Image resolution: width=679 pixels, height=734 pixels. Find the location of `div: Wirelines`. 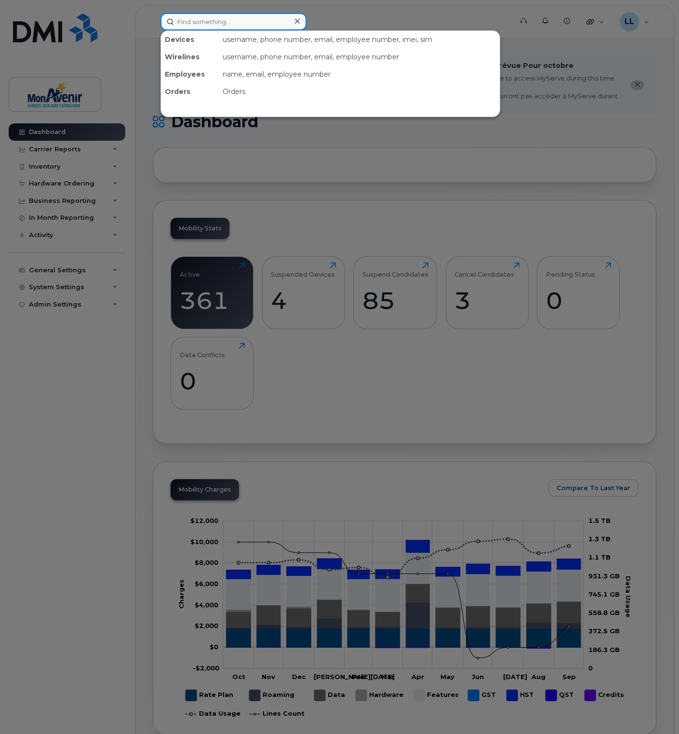

div: Wirelines is located at coordinates (190, 57).